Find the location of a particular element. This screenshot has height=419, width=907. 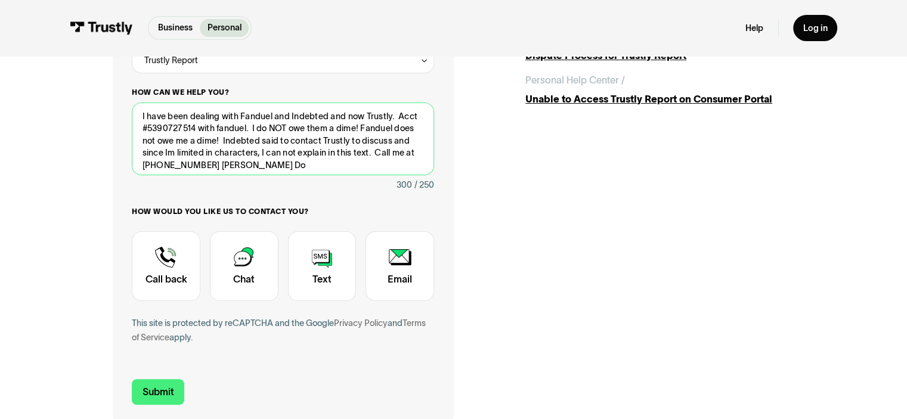

div: Personal Help Center / is located at coordinates (575, 80).